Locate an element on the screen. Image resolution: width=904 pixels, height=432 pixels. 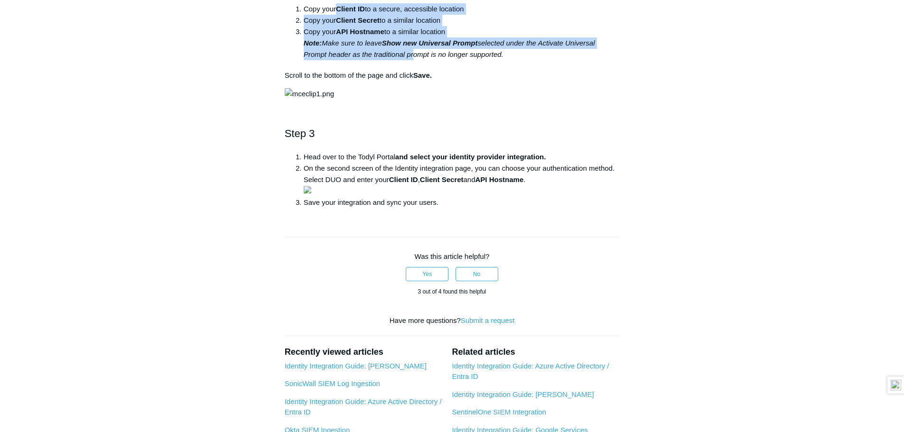
li: Copy your to a secure, accessible location is located at coordinates (462, 9).